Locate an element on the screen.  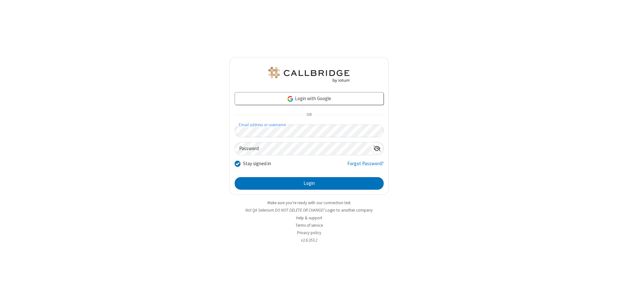
input: Email address or username is located at coordinates (309, 131).